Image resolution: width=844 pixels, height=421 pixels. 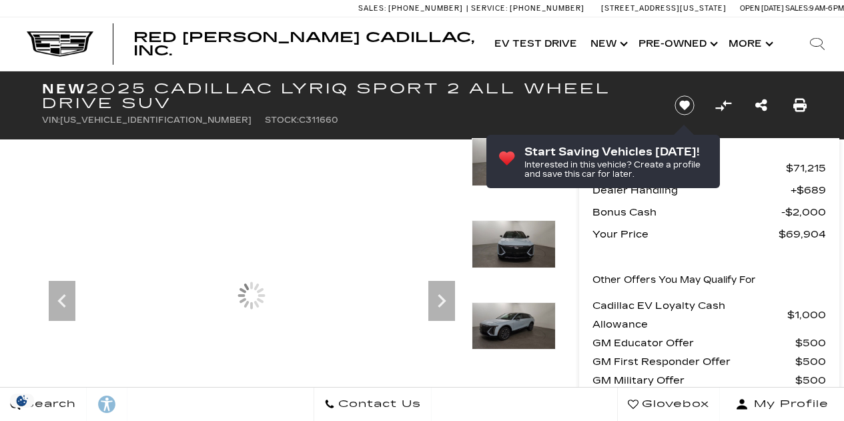 What do you see at coordinates (710, 380) in the screenshot?
I see `a: GM Military Offer $500` at bounding box center [710, 380].